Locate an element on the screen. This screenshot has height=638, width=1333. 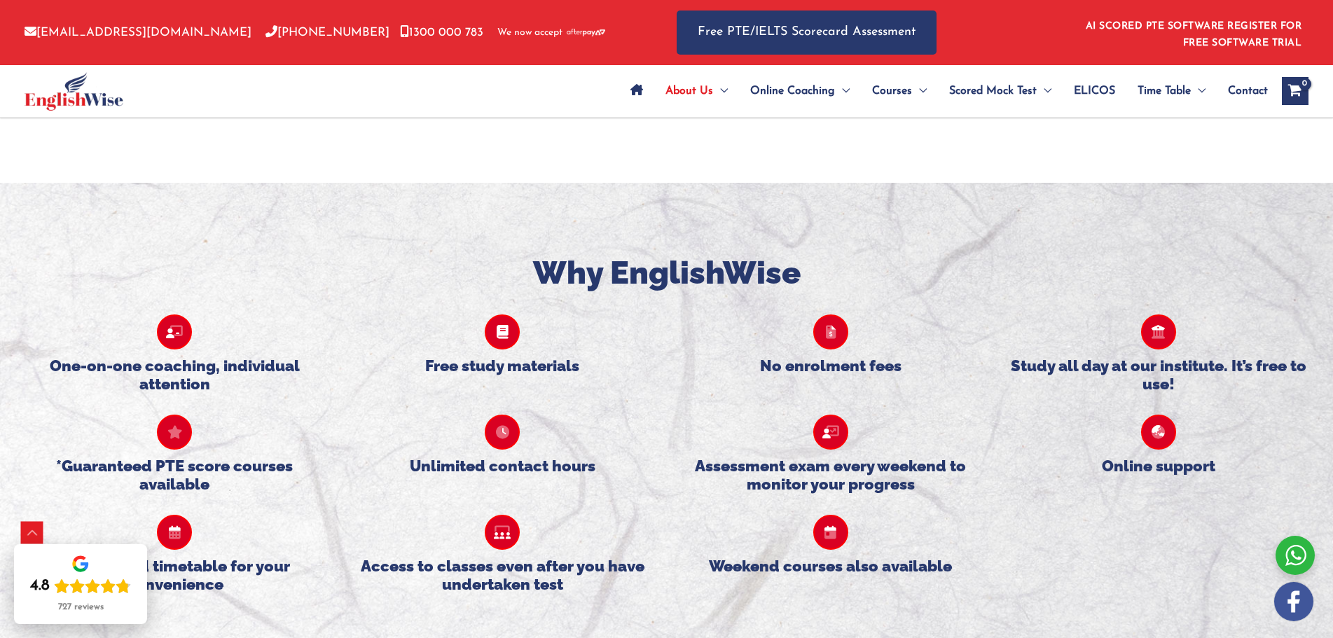
h5: One-on-one coaching, individual attention is located at coordinates (174, 375).